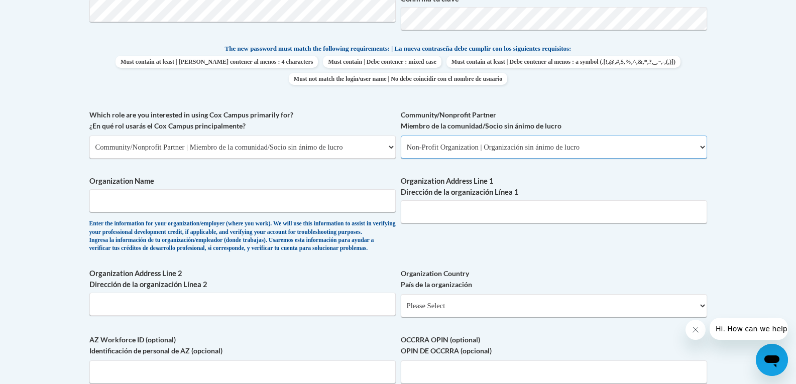 The width and height of the screenshot is (796, 384). Describe the element at coordinates (243, 279) in the screenshot. I see `label: Organization Address Line 2 Dirección de la organización Línea 2` at that location.